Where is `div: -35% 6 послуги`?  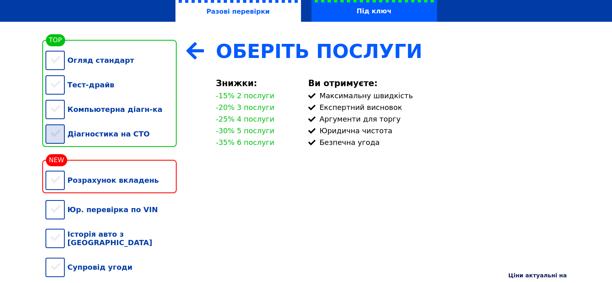
div: -35% 6 послуги is located at coordinates (245, 142).